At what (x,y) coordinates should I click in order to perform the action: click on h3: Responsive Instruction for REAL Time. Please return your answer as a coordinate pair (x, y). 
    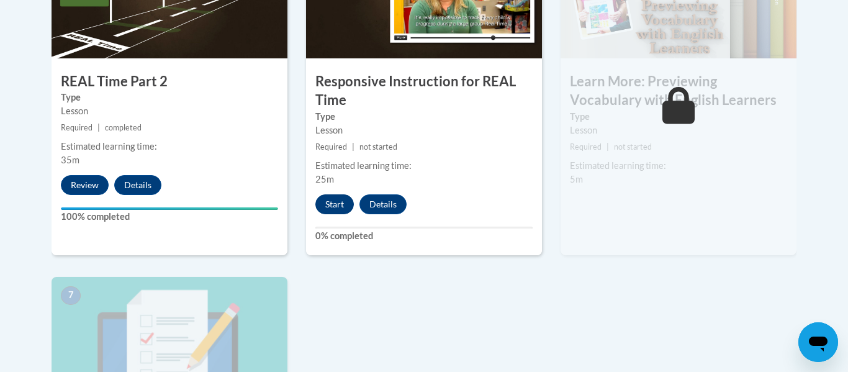
    Looking at the image, I should click on (424, 91).